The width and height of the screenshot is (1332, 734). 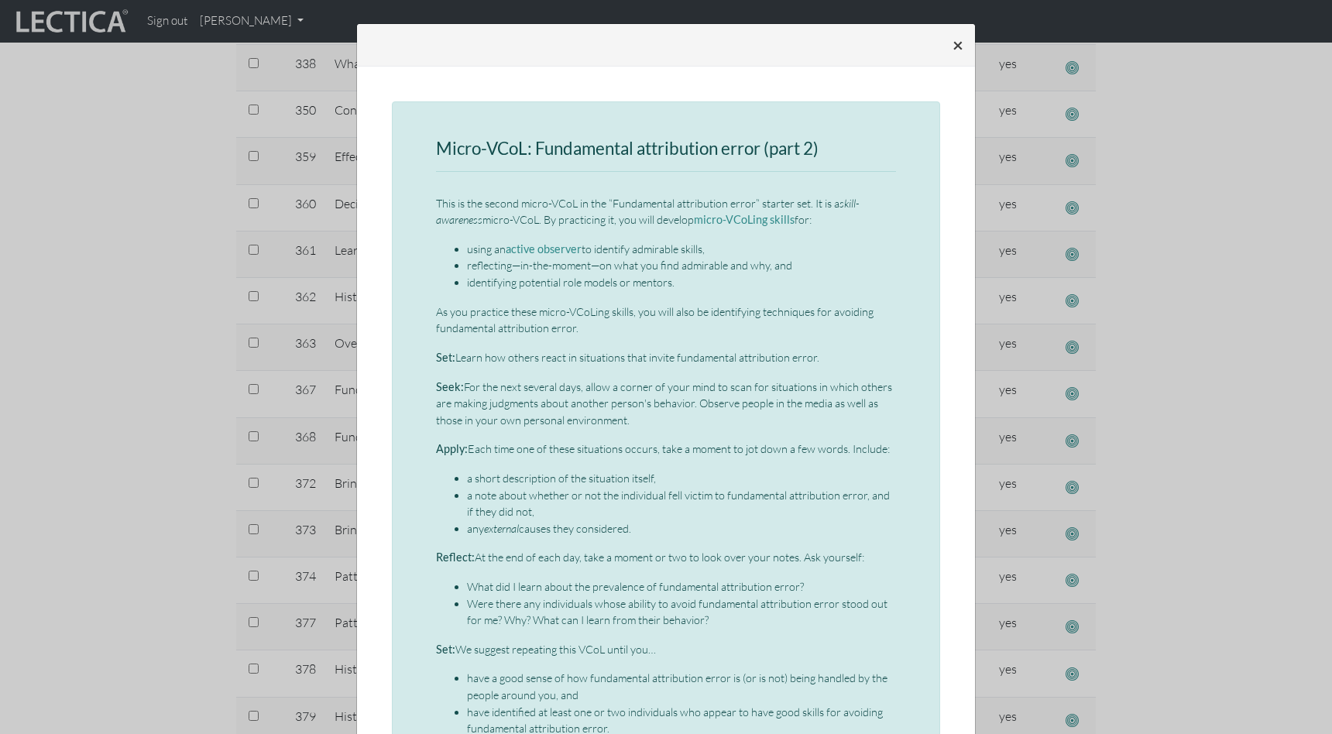 I want to click on button: Close, so click(x=958, y=45).